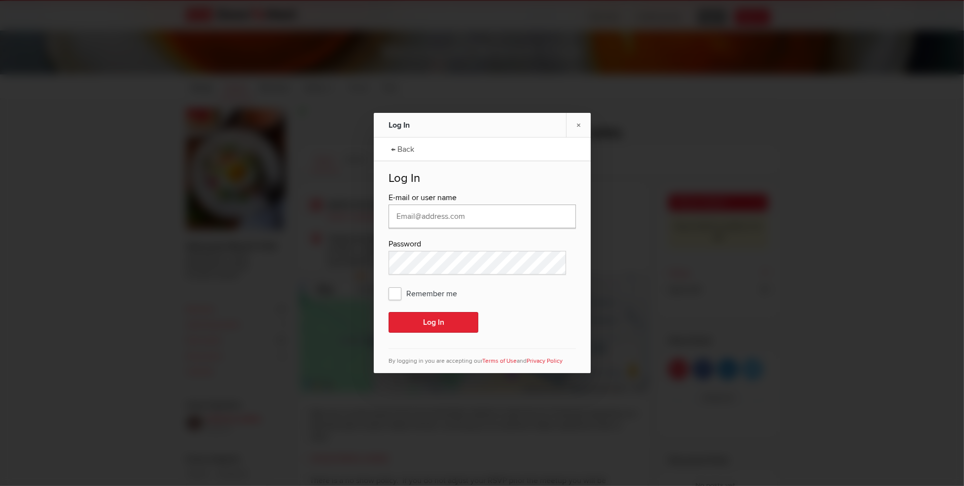  What do you see at coordinates (500, 361) in the screenshot?
I see `a: Terms of Use` at bounding box center [500, 361].